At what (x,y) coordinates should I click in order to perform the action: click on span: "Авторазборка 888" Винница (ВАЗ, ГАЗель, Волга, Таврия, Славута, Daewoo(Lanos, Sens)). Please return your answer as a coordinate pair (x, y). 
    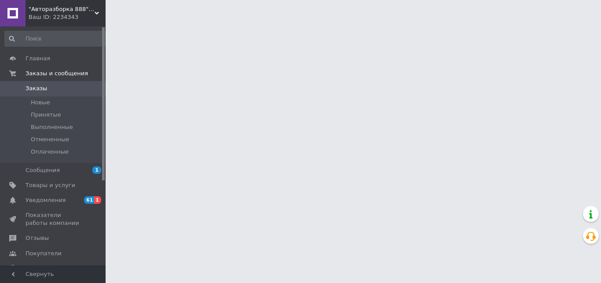
    Looking at the image, I should click on (62, 9).